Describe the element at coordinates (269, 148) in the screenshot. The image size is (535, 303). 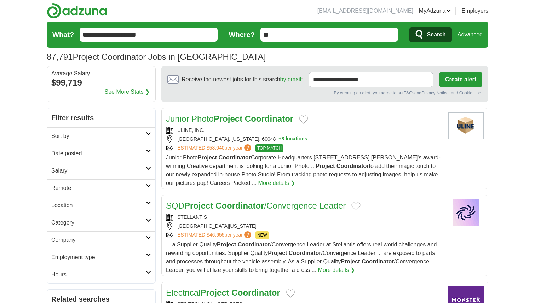
I see `span: TOP MATCH` at that location.